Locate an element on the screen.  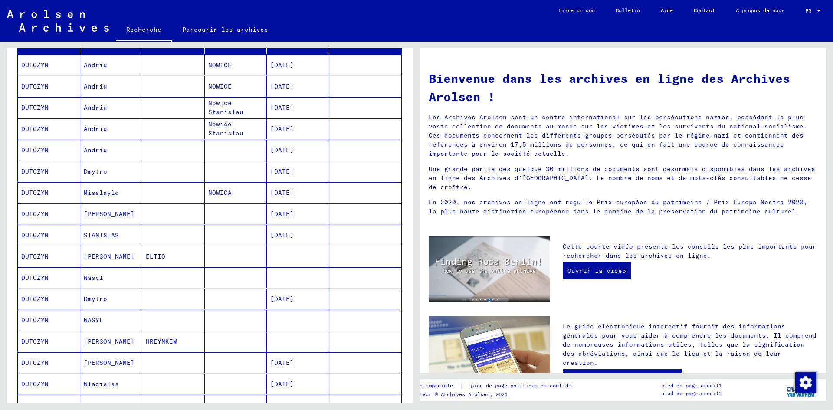
a: Parcourir les archives is located at coordinates (225, 29).